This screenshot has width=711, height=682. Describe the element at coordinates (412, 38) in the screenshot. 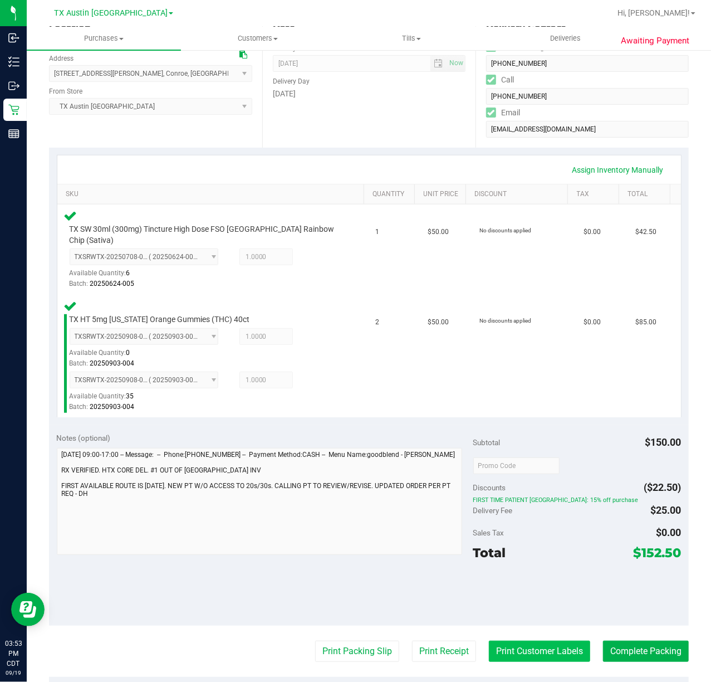

I see `span: Tills` at that location.